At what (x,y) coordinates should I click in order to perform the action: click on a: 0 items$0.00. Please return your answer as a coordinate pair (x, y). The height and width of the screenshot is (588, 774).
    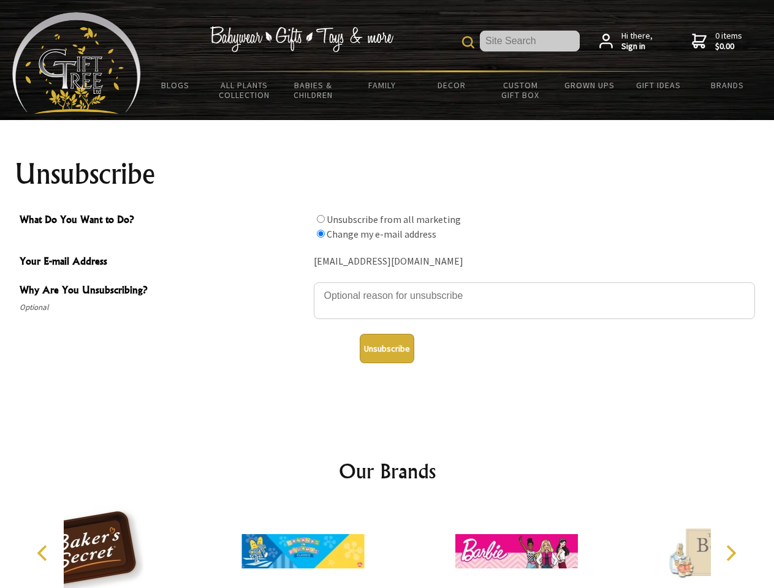
    Looking at the image, I should click on (717, 41).